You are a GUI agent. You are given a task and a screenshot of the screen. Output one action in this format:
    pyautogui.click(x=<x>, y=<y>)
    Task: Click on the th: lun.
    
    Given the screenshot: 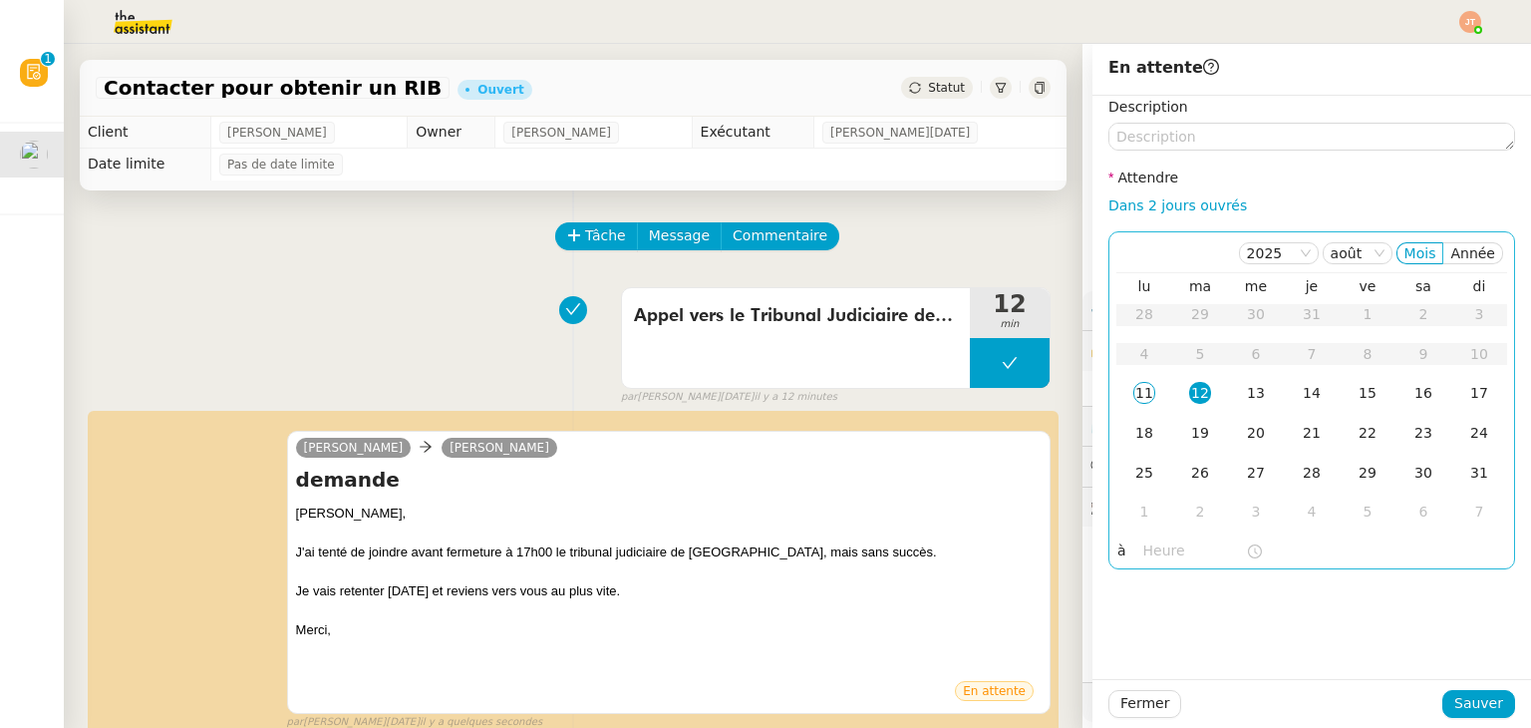 What is the action you would take?
    pyautogui.click(x=1144, y=286)
    